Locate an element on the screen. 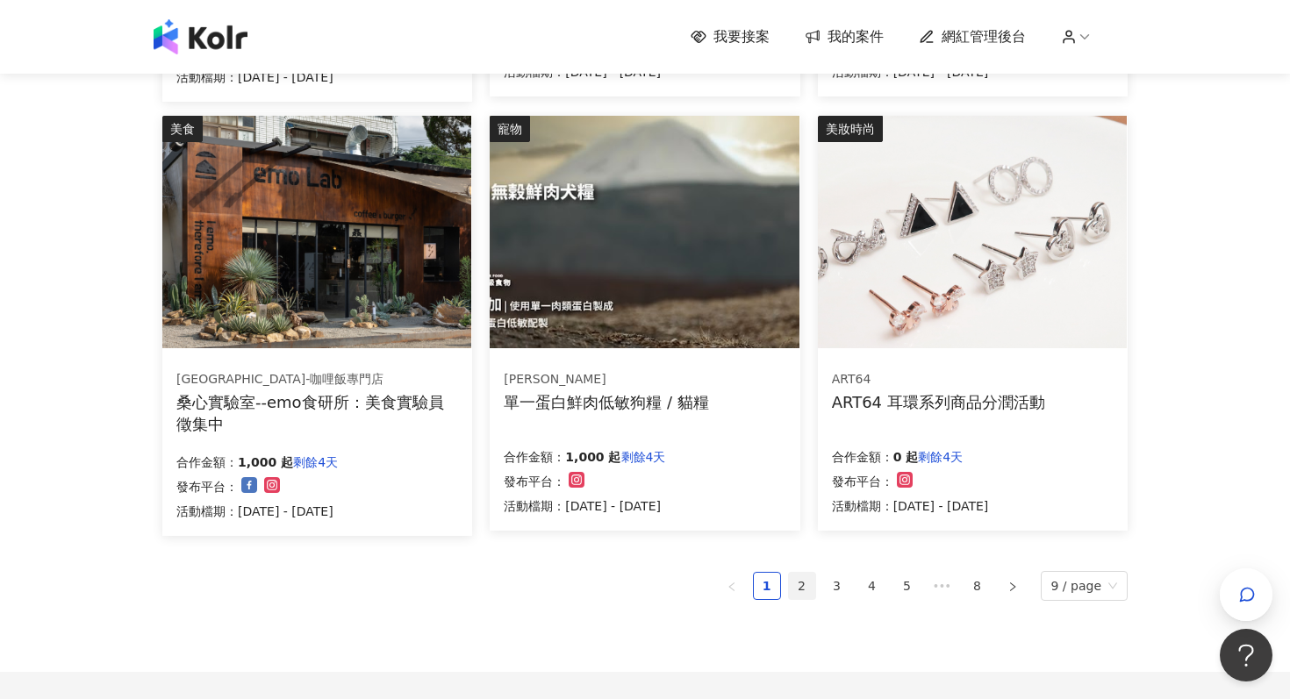 This screenshot has width=1290, height=699. a: 2 is located at coordinates (802, 586).